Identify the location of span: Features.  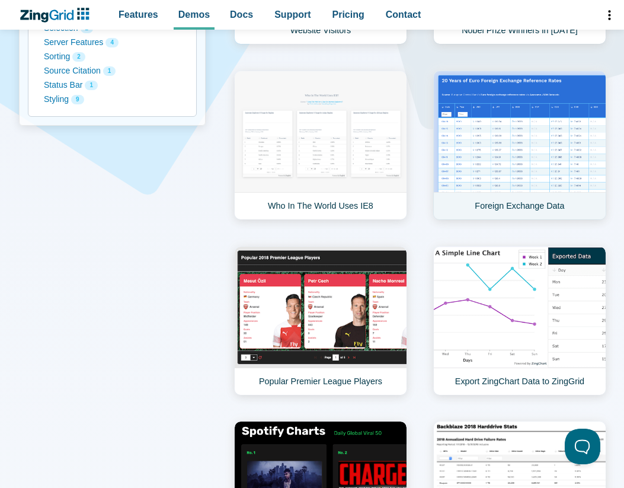
(138, 14).